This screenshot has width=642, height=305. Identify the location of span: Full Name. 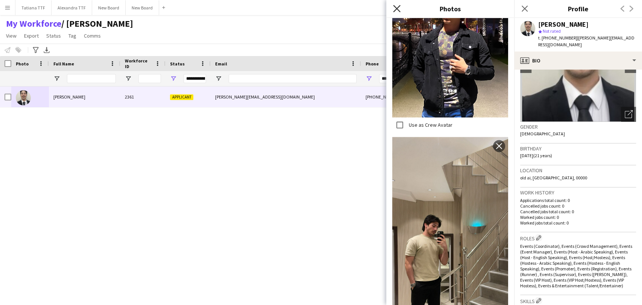
(64, 64).